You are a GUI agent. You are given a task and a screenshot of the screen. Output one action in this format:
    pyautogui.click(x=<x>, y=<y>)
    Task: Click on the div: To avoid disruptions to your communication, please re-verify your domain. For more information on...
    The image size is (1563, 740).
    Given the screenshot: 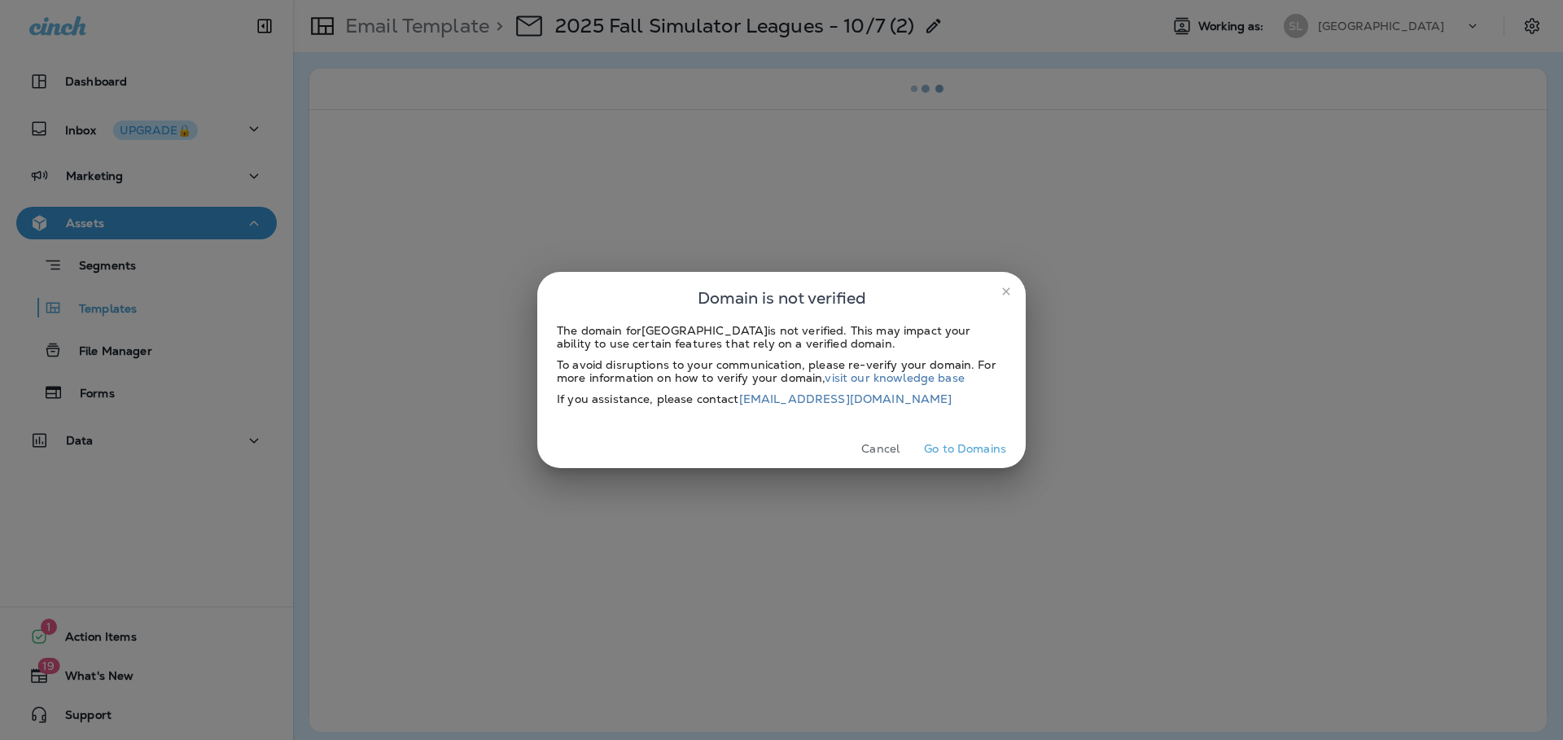 What is the action you would take?
    pyautogui.click(x=781, y=371)
    